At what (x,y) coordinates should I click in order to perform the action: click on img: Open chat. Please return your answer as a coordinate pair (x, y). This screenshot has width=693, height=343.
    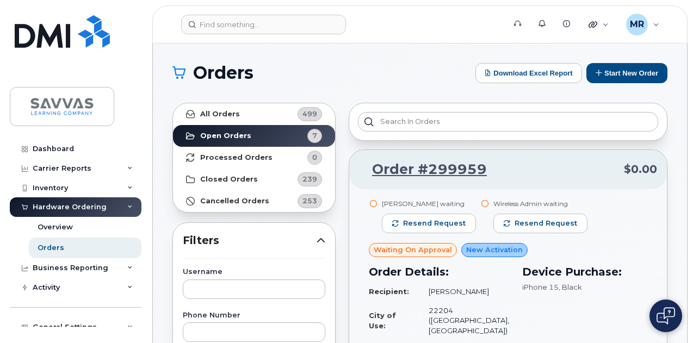
    Looking at the image, I should click on (666, 316).